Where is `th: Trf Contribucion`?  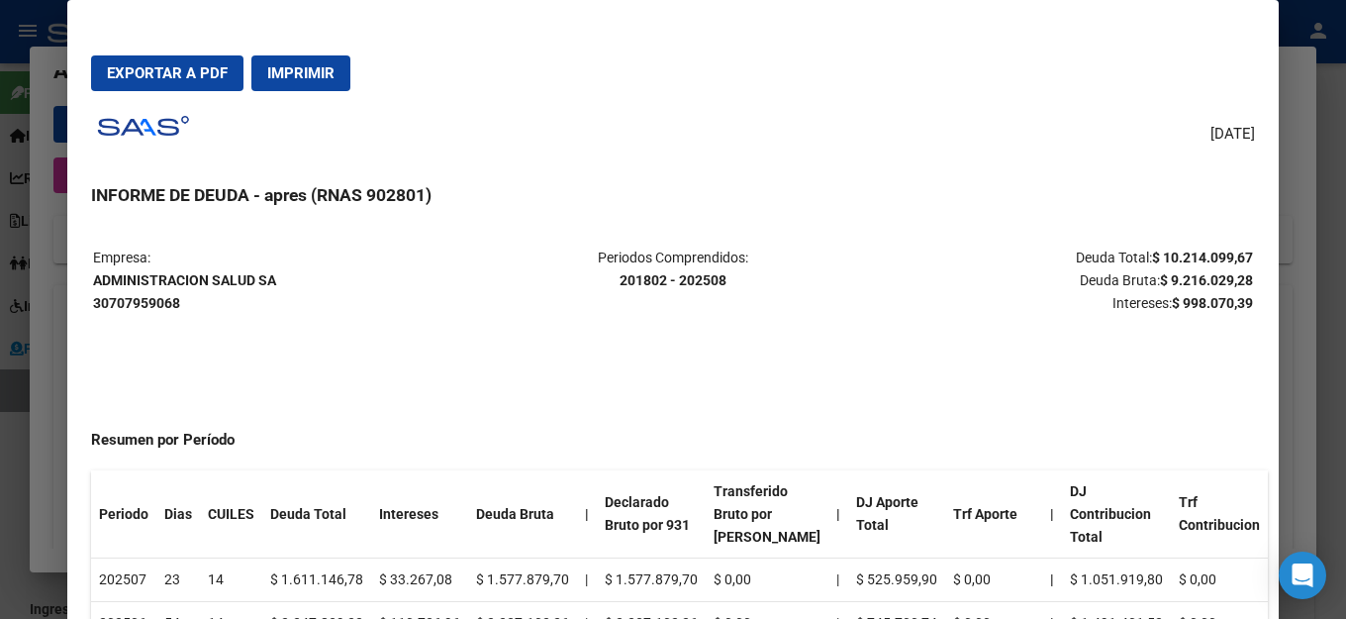 th: Trf Contribucion is located at coordinates (1219, 514).